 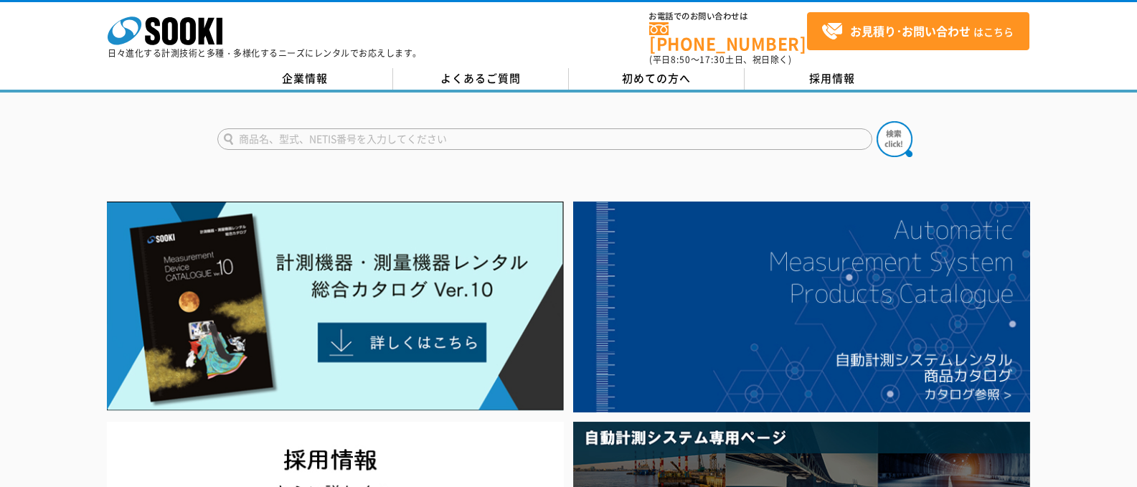 I want to click on img: Catalog Ver10, so click(x=335, y=306).